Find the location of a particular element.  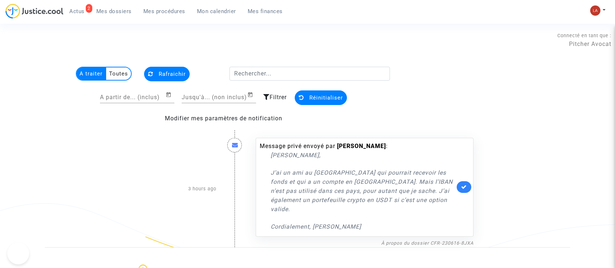

button: Rafraichir is located at coordinates (167, 74).